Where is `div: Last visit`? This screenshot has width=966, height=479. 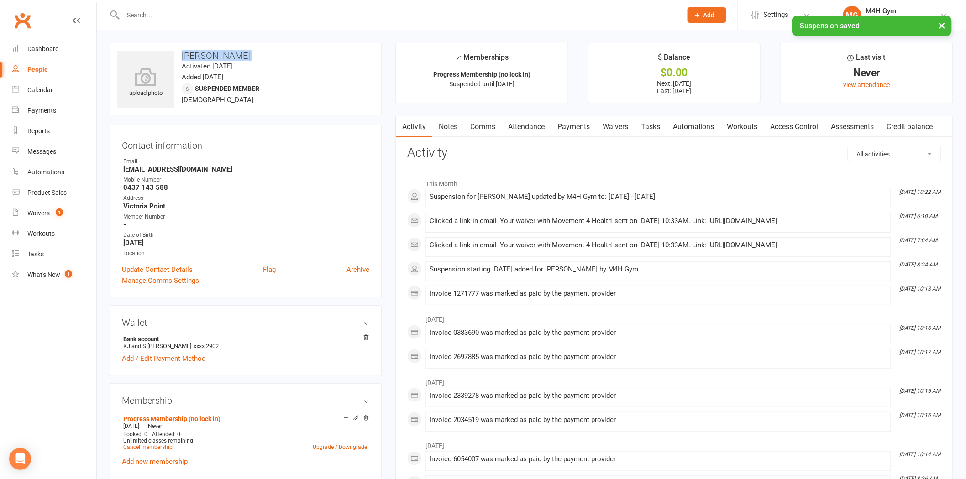 div: Last visit is located at coordinates (866, 60).